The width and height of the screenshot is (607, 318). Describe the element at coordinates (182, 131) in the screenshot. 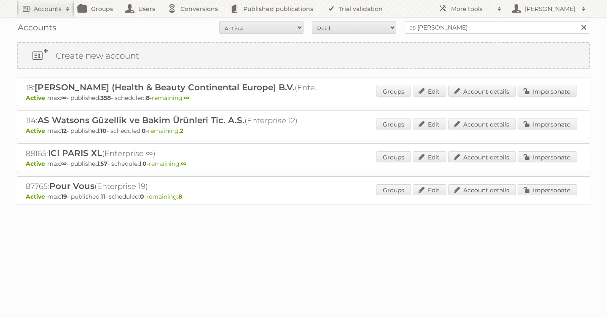

I see `strong: 2` at that location.